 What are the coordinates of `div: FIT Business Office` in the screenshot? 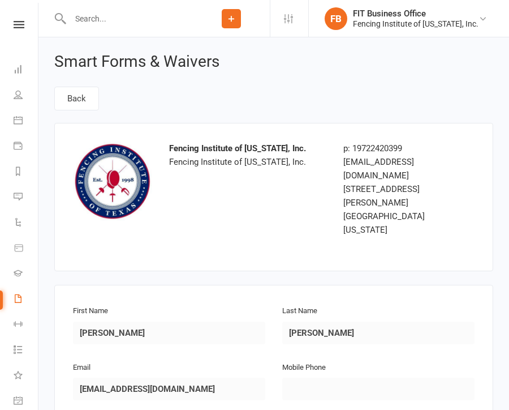 It's located at (416, 14).